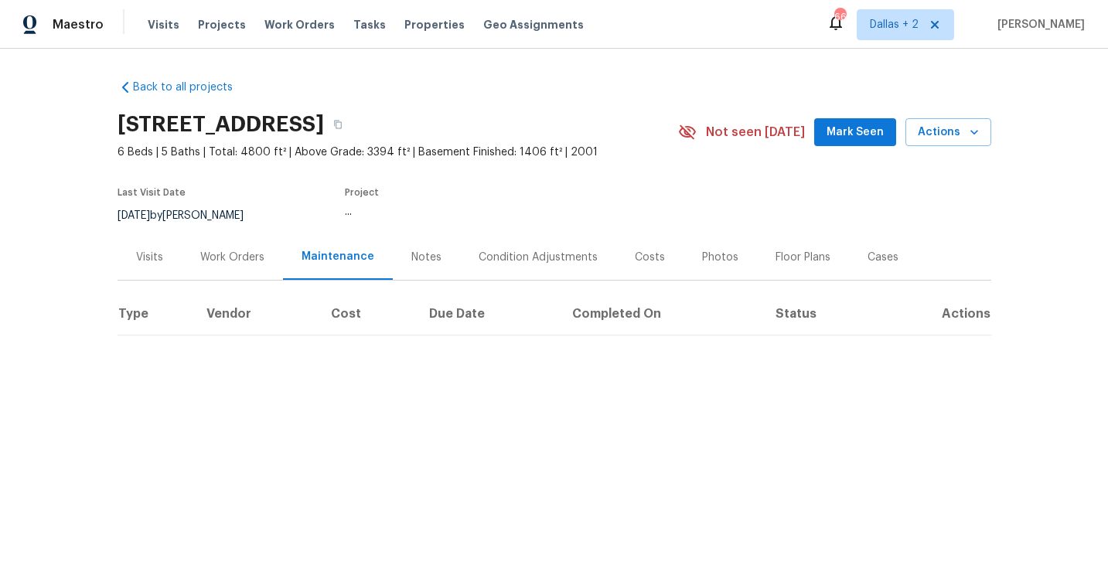 This screenshot has width=1108, height=572. I want to click on span: Work Orders, so click(299, 25).